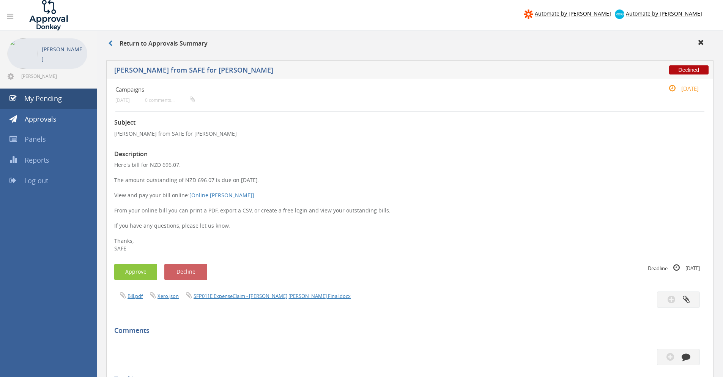 Image resolution: width=723 pixels, height=377 pixels. Describe the element at coordinates (35, 139) in the screenshot. I see `span: Panels` at that location.